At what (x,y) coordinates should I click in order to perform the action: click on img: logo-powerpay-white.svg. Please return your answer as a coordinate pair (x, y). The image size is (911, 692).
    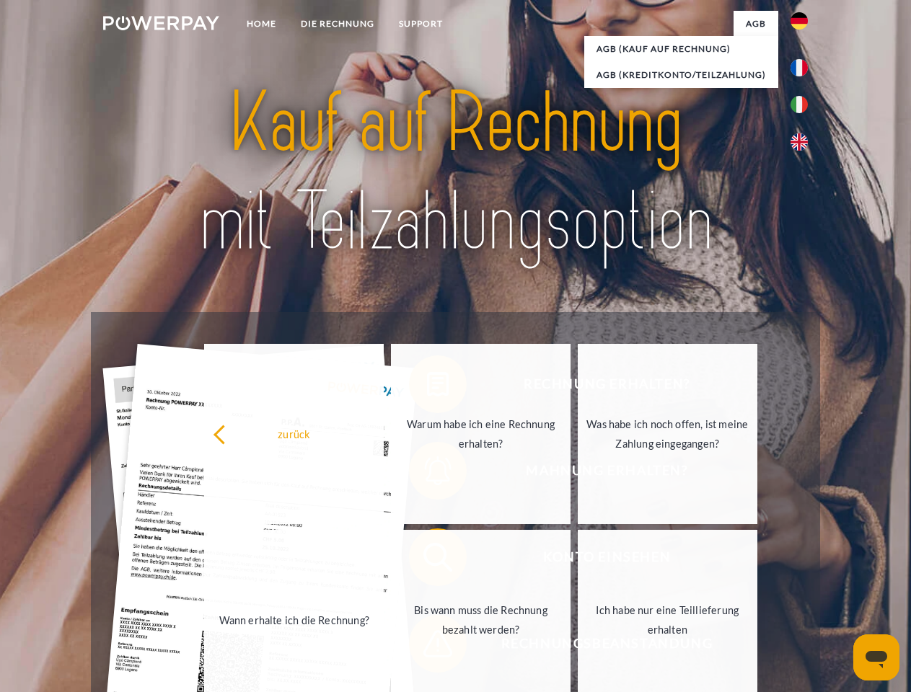
    Looking at the image, I should click on (161, 23).